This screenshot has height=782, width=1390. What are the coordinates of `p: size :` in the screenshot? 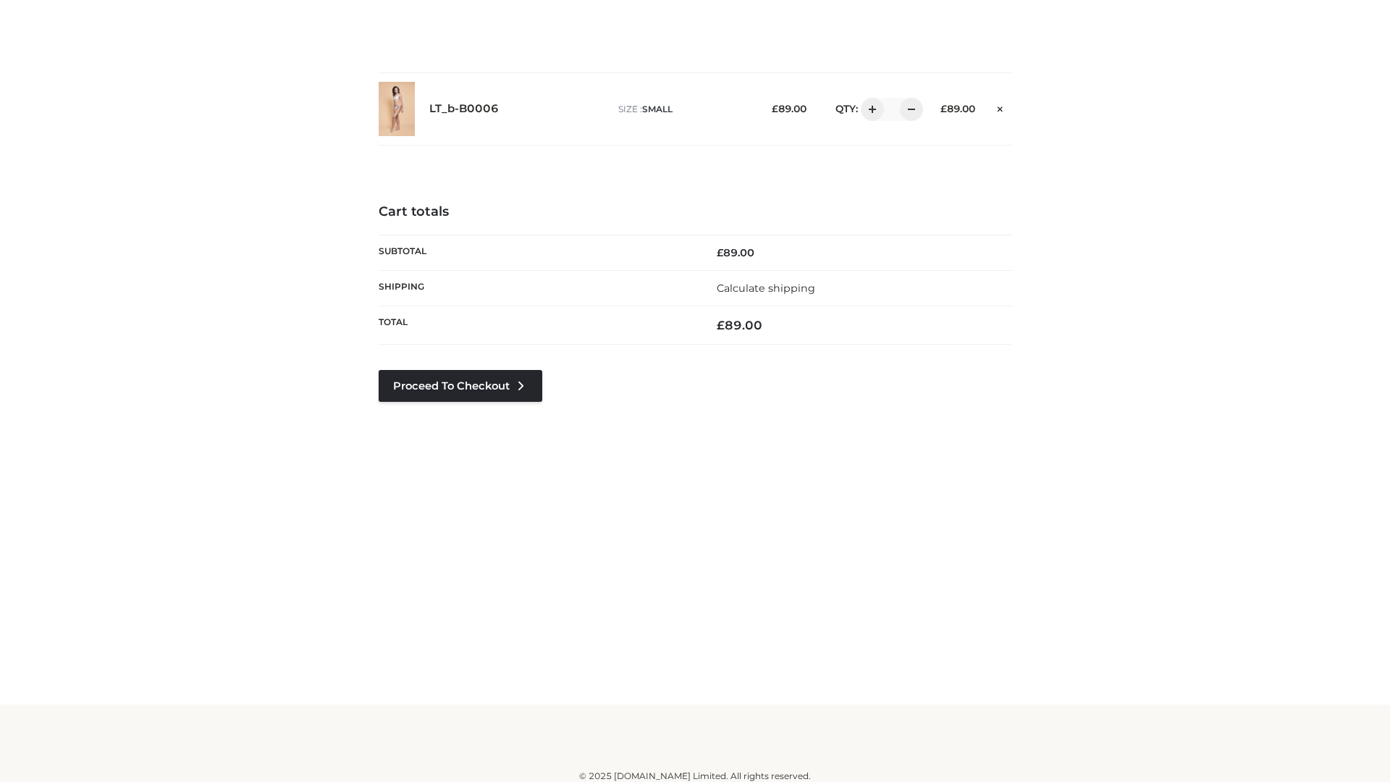 It's located at (683, 109).